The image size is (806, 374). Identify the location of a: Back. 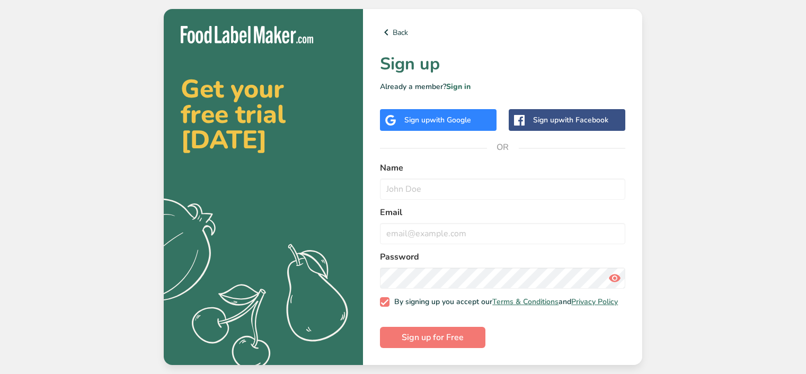
(503, 32).